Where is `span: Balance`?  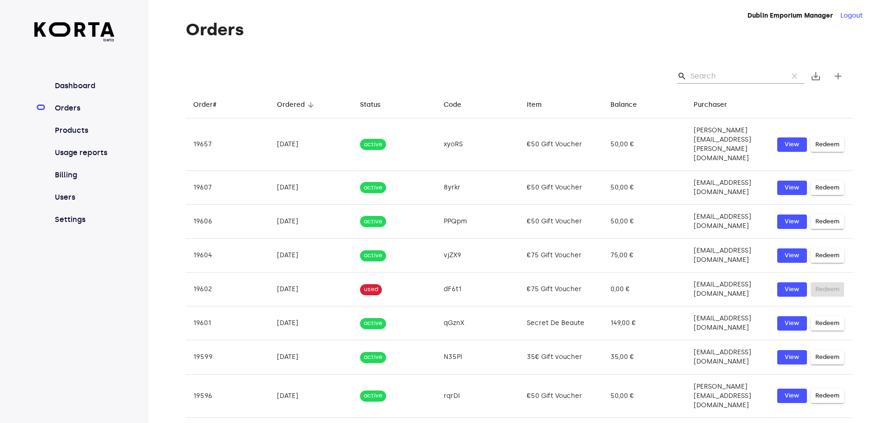
span: Balance is located at coordinates (630, 105).